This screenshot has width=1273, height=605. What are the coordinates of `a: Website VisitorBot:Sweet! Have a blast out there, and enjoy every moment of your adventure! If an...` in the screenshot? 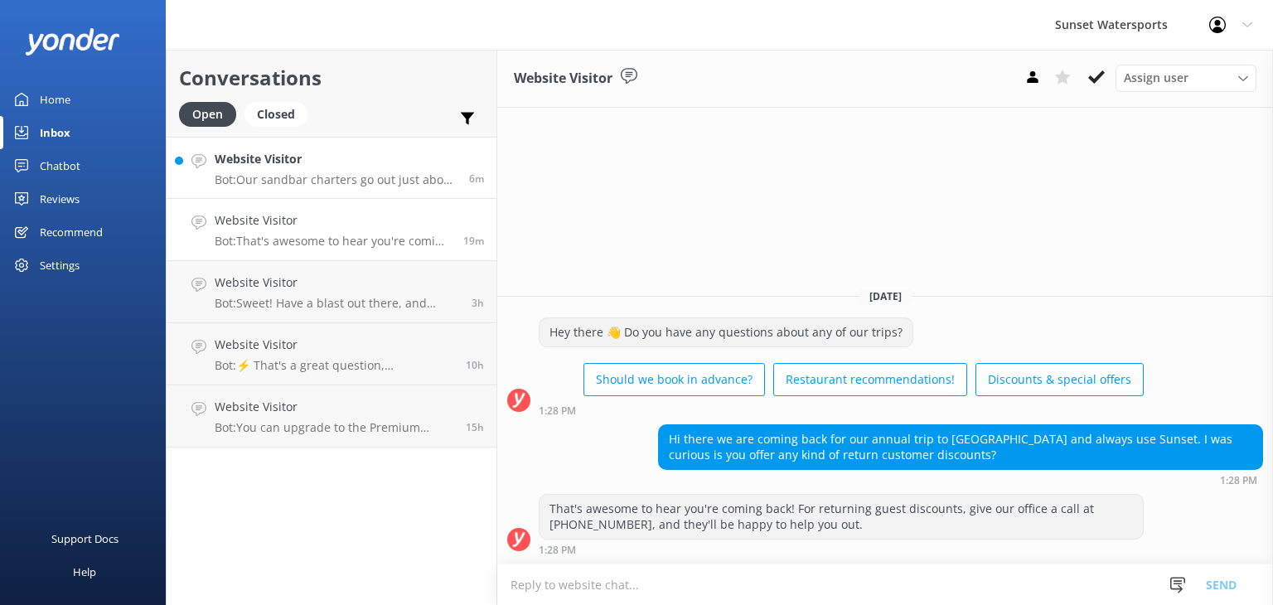 It's located at (331, 292).